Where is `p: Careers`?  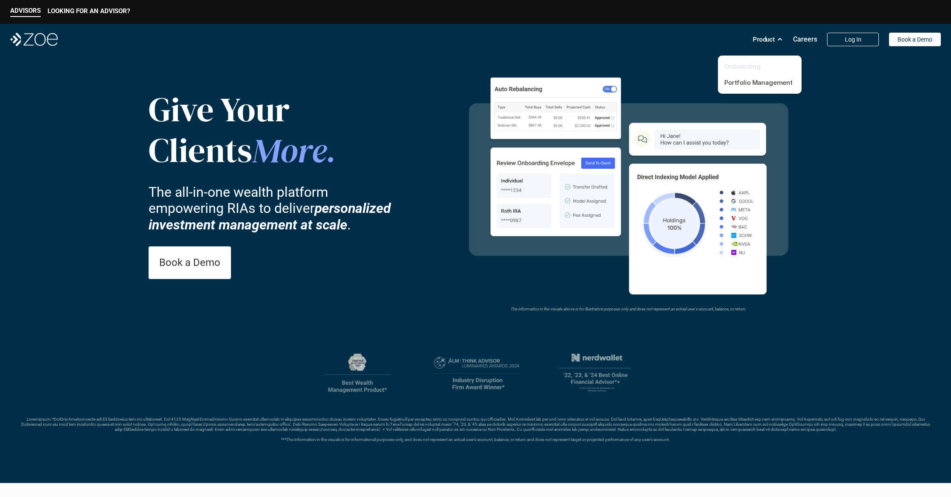 p: Careers is located at coordinates (805, 39).